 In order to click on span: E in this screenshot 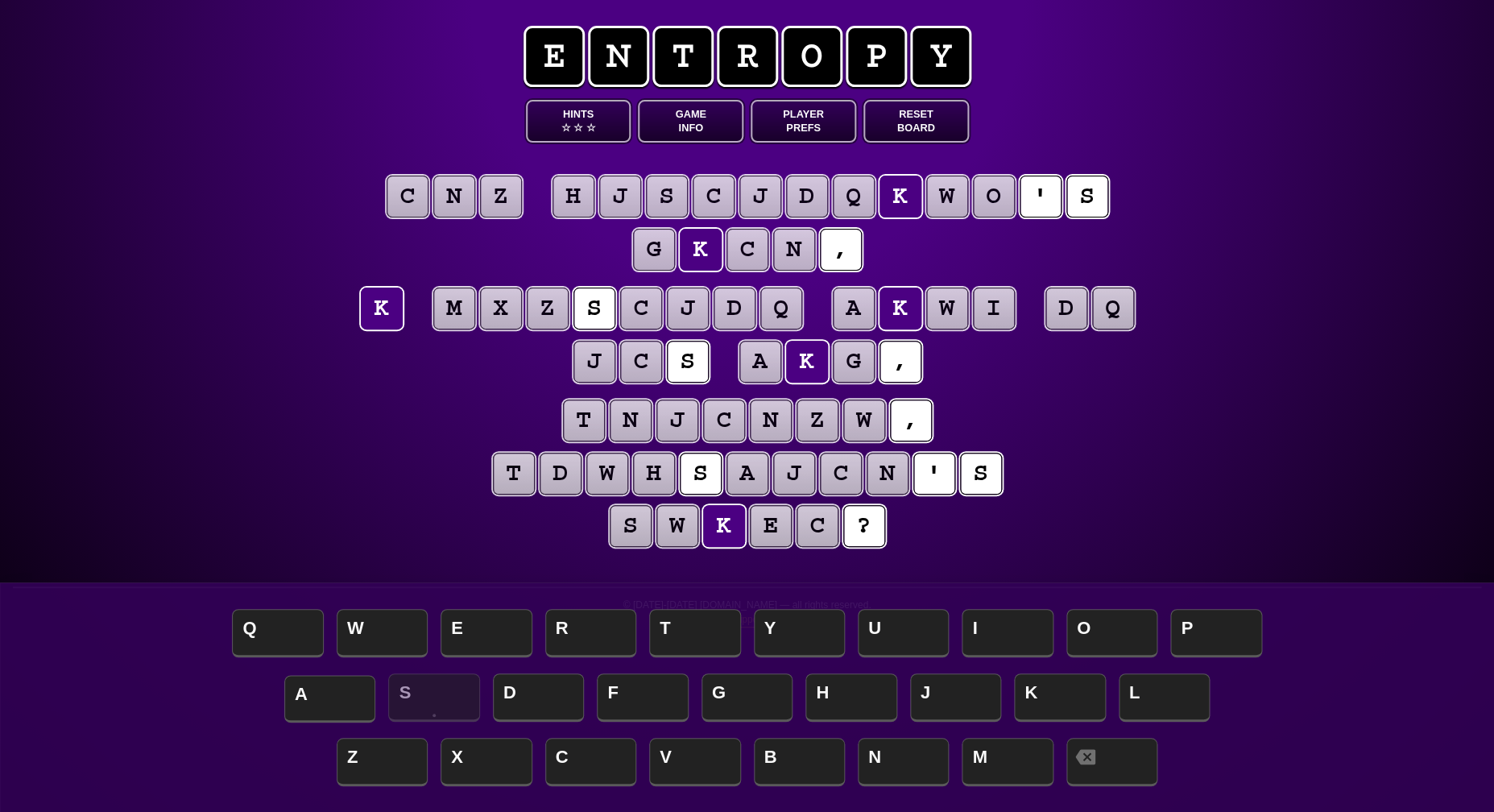, I will do `click(486, 633)`.